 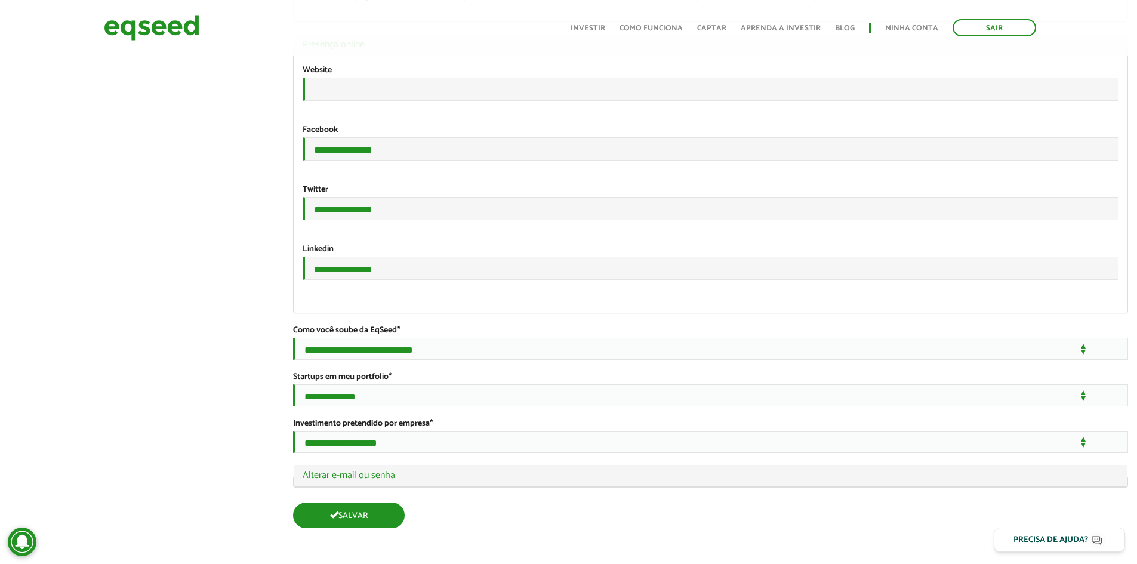 What do you see at coordinates (363, 424) in the screenshot?
I see `label: Investimento pretendido por empresa` at bounding box center [363, 424].